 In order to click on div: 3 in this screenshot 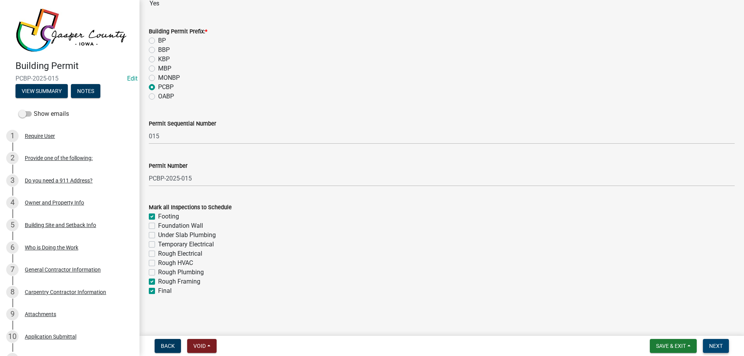, I will do `click(12, 181)`.